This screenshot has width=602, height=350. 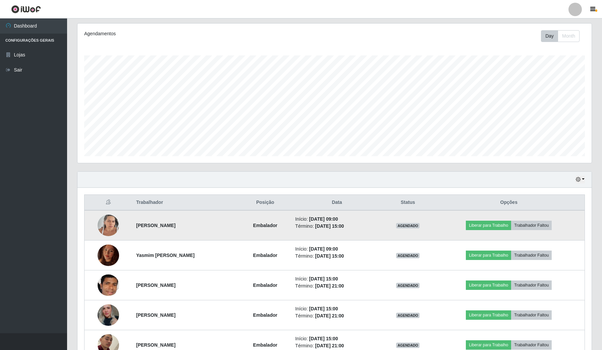 I want to click on th: Data, so click(x=337, y=202).